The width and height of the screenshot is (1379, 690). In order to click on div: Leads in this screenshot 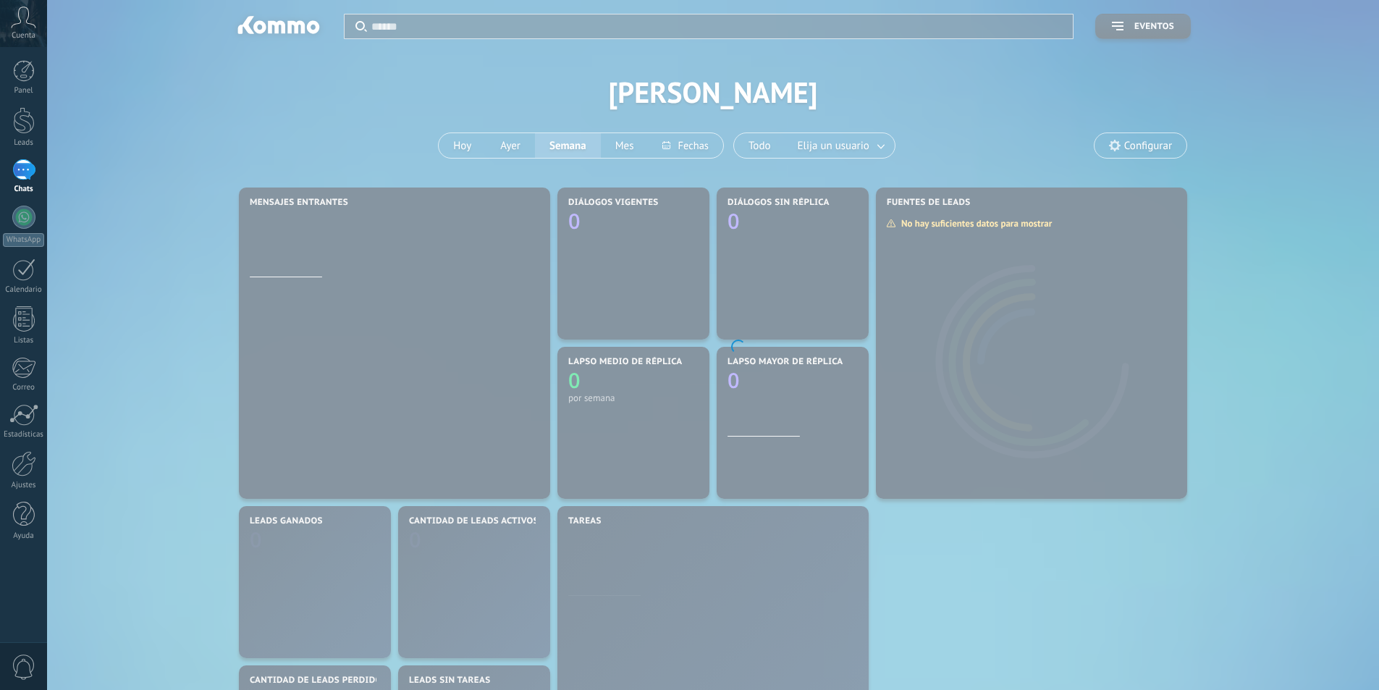, I will do `click(24, 143)`.